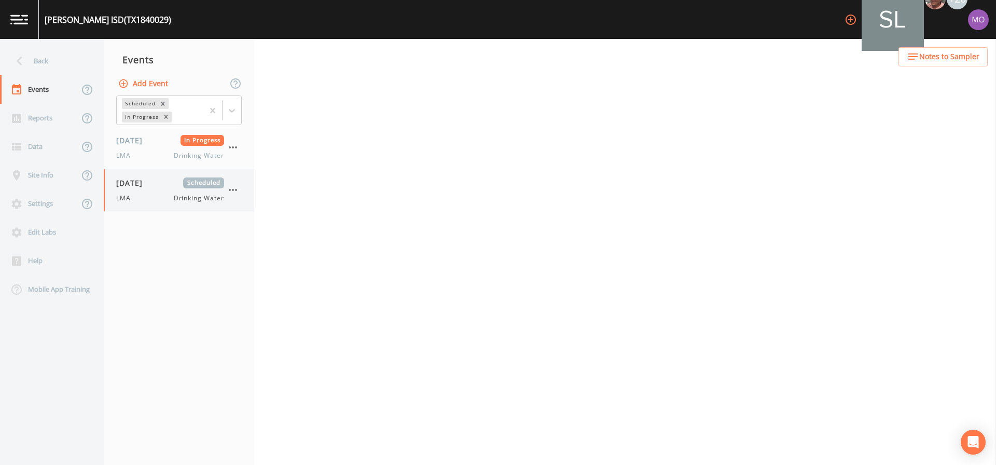 This screenshot has width=996, height=465. What do you see at coordinates (949, 57) in the screenshot?
I see `span: Notes to Sampler` at bounding box center [949, 57].